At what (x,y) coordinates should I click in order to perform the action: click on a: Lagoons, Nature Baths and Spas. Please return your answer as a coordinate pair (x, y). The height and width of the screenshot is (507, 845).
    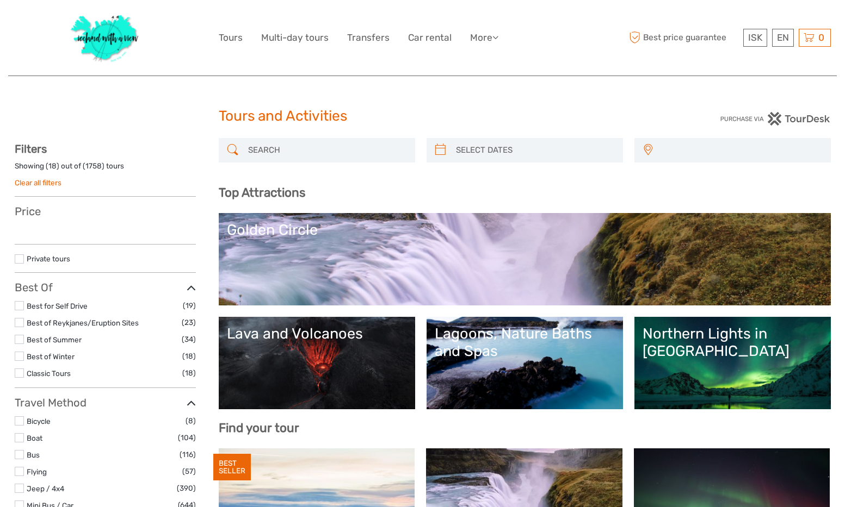
    Looking at the image, I should click on (524, 363).